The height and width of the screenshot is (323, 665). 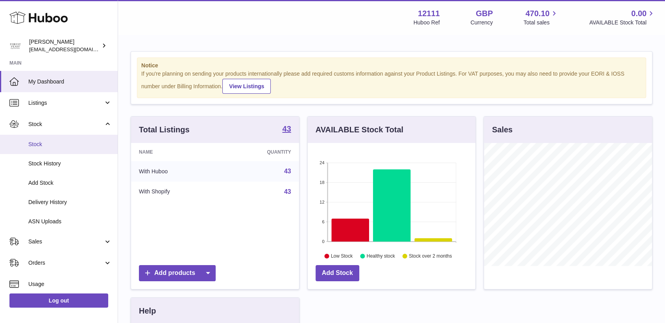 I want to click on text: 6, so click(x=323, y=222).